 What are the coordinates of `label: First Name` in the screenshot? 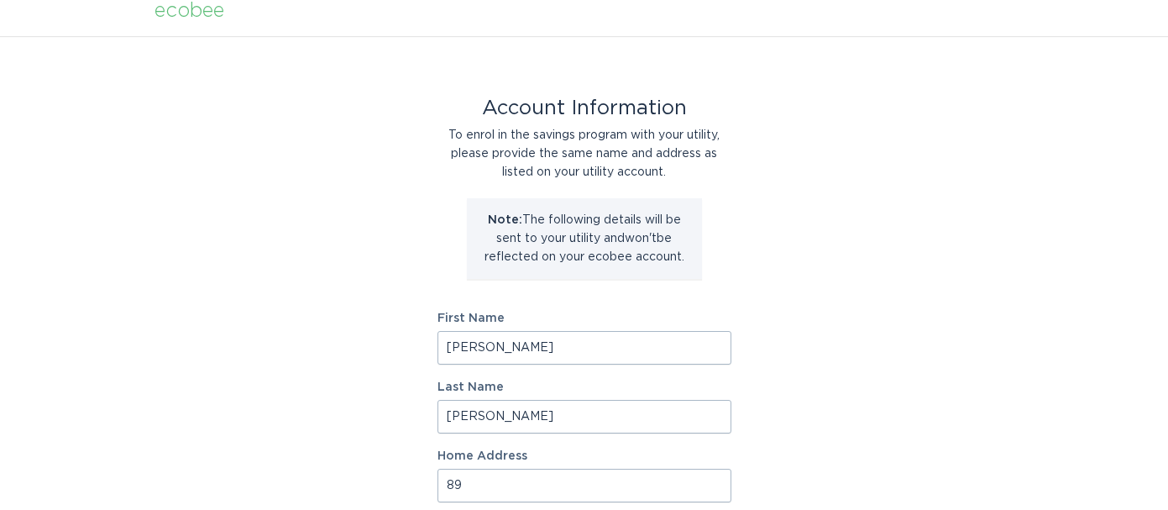 It's located at (585, 318).